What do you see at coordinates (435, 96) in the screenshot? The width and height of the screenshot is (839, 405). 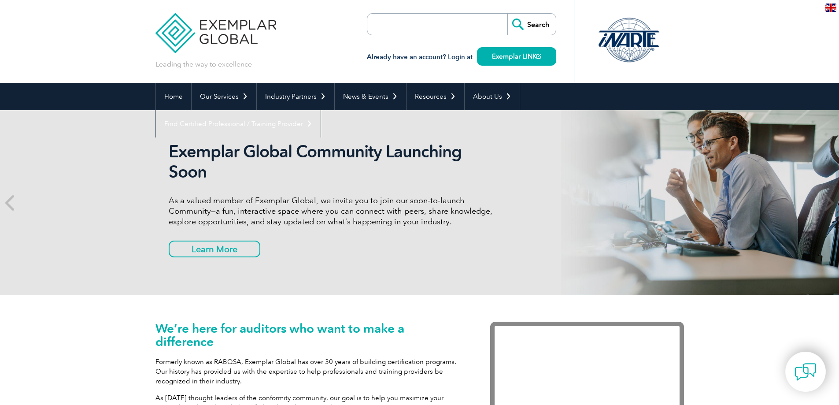 I see `a: Resources` at bounding box center [435, 96].